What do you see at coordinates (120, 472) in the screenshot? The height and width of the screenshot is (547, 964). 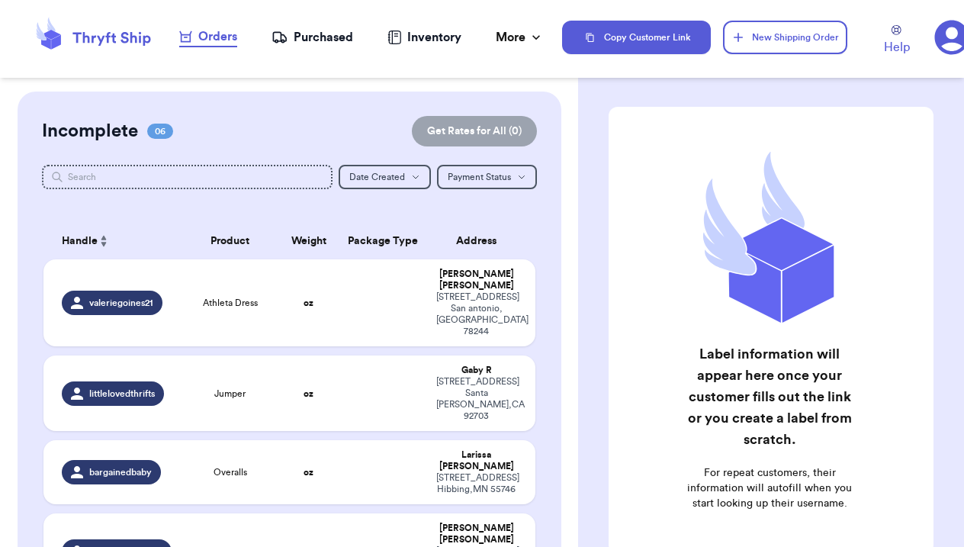 I see `span: bargainedbaby` at bounding box center [120, 472].